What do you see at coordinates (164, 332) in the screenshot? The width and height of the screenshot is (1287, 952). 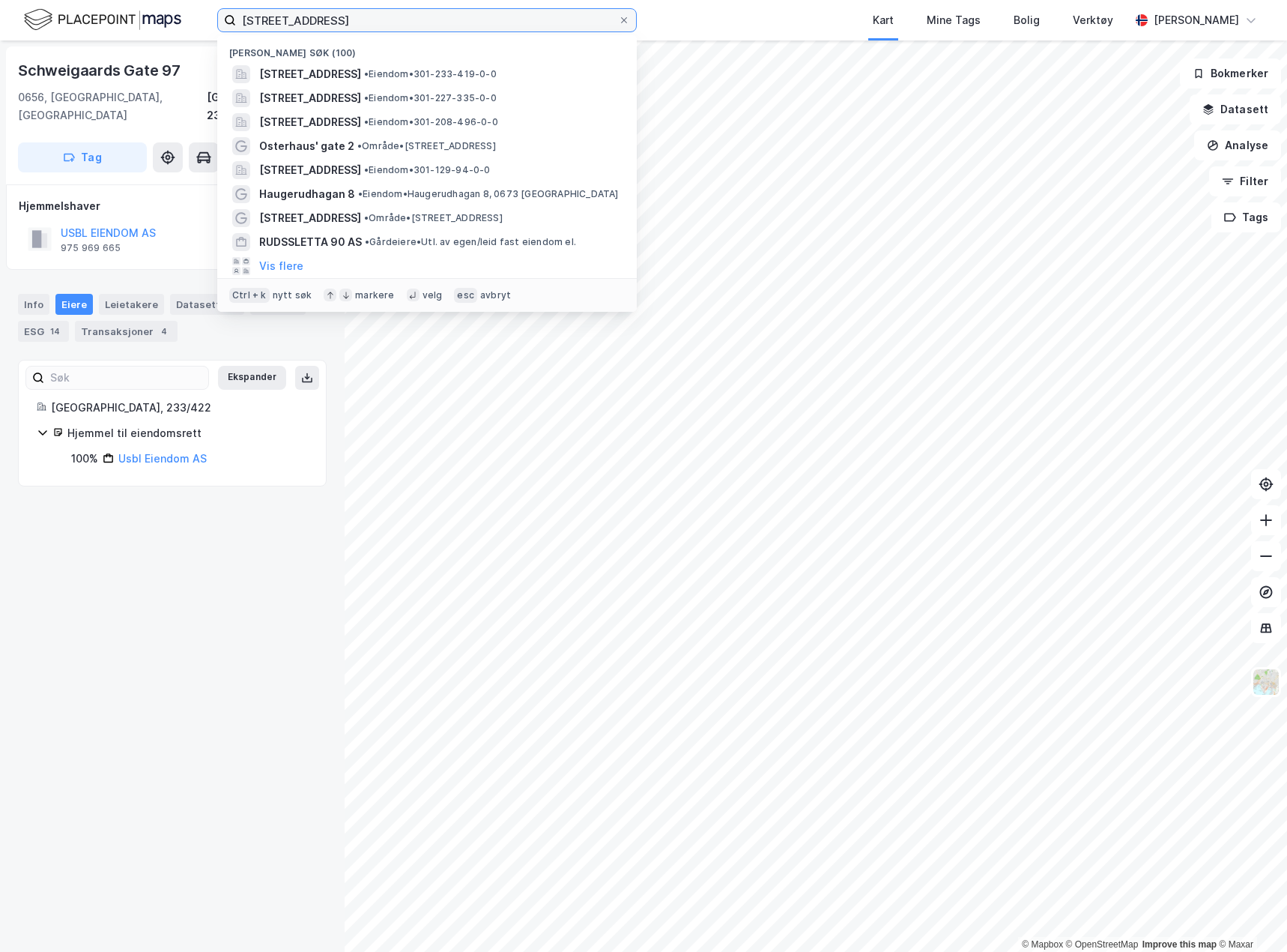 I see `div: 4` at bounding box center [164, 332].